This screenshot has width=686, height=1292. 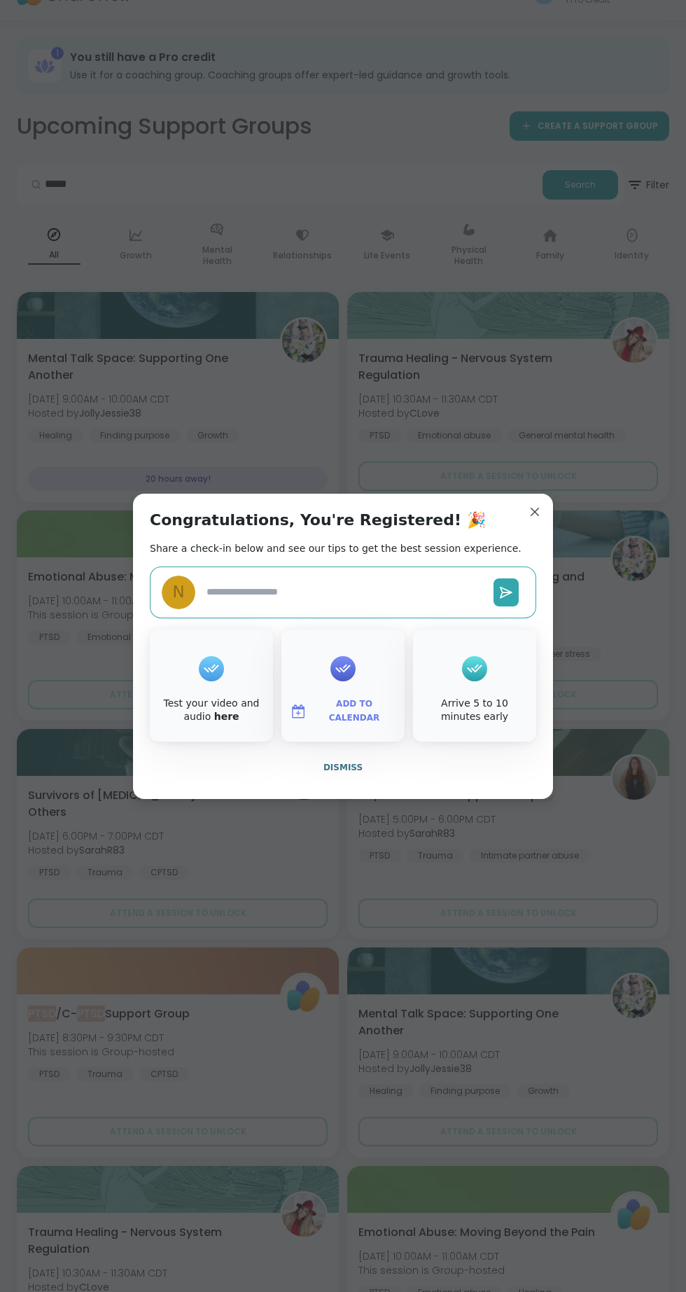 I want to click on div: Test your video and audio, so click(x=211, y=710).